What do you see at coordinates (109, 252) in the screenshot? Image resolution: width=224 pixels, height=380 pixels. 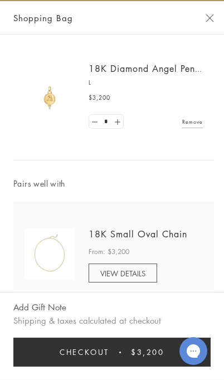 I see `span: From: $3,200` at bounding box center [109, 252].